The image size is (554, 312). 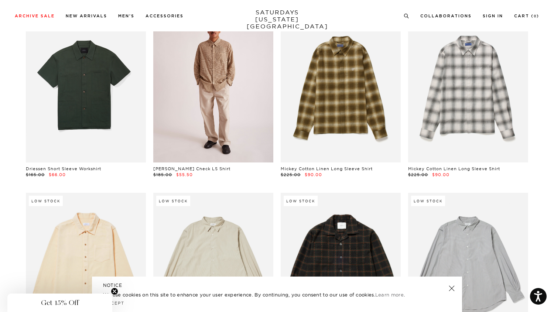 I want to click on a: Sign In, so click(x=493, y=16).